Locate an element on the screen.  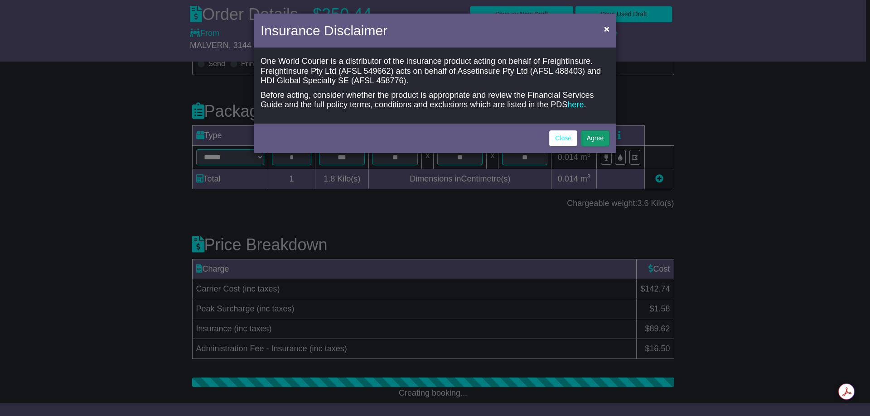
p: One World Courier is a distributor of the insurance product acting on behalf of FreightInsure. Fr... is located at coordinates (435, 71).